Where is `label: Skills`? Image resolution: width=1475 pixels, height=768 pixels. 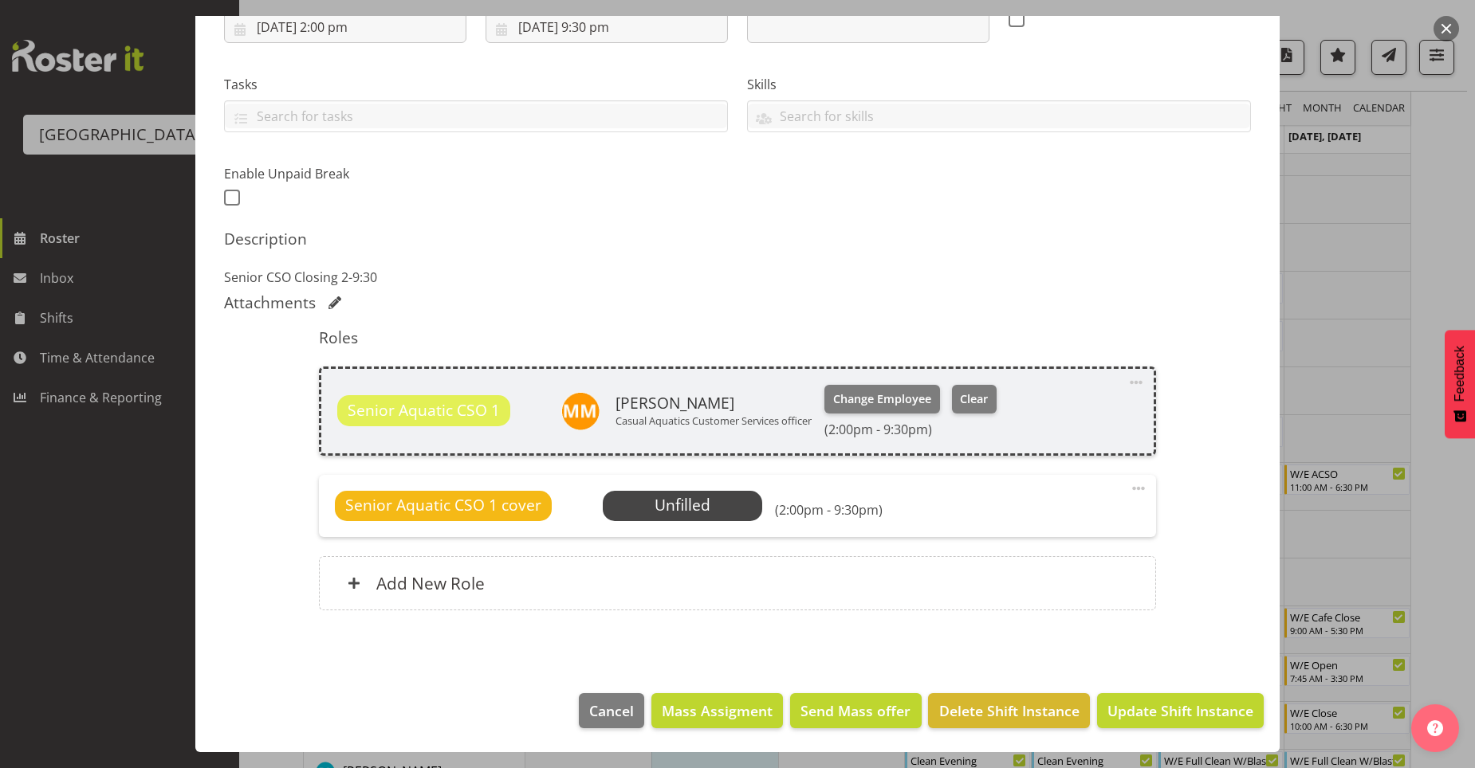
label: Skills is located at coordinates (999, 84).